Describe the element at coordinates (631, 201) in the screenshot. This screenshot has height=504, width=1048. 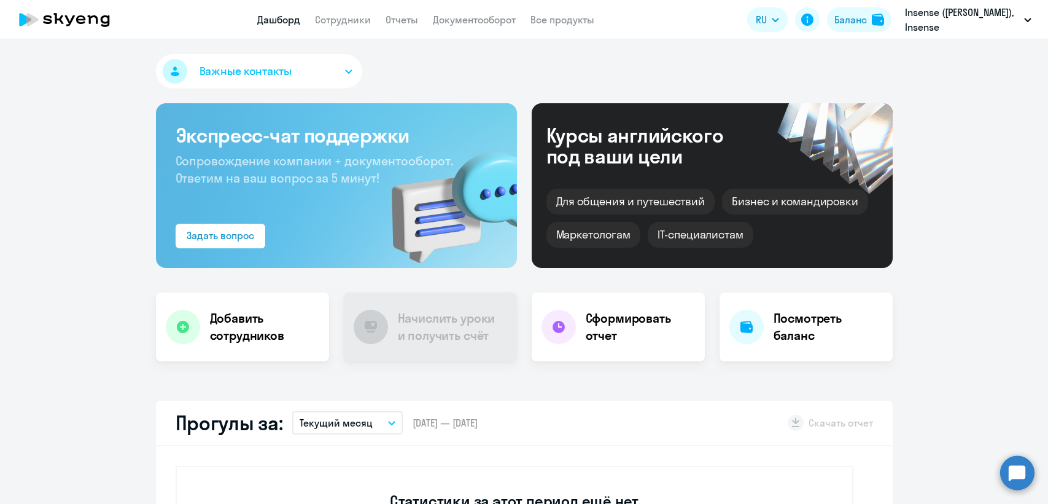
I see `div: Для общения и путешествий` at that location.